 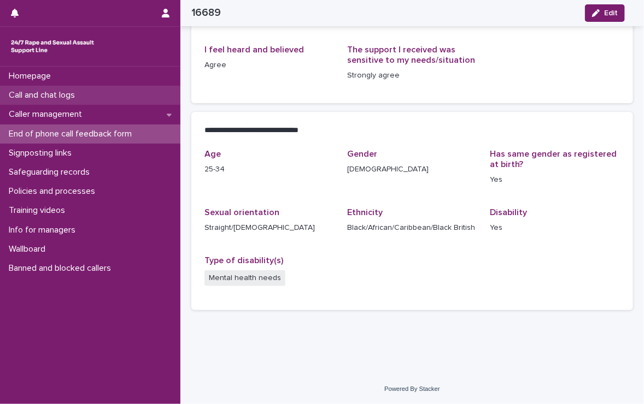 What do you see at coordinates (244, 261) in the screenshot?
I see `span: Type of disability(s)` at bounding box center [244, 261].